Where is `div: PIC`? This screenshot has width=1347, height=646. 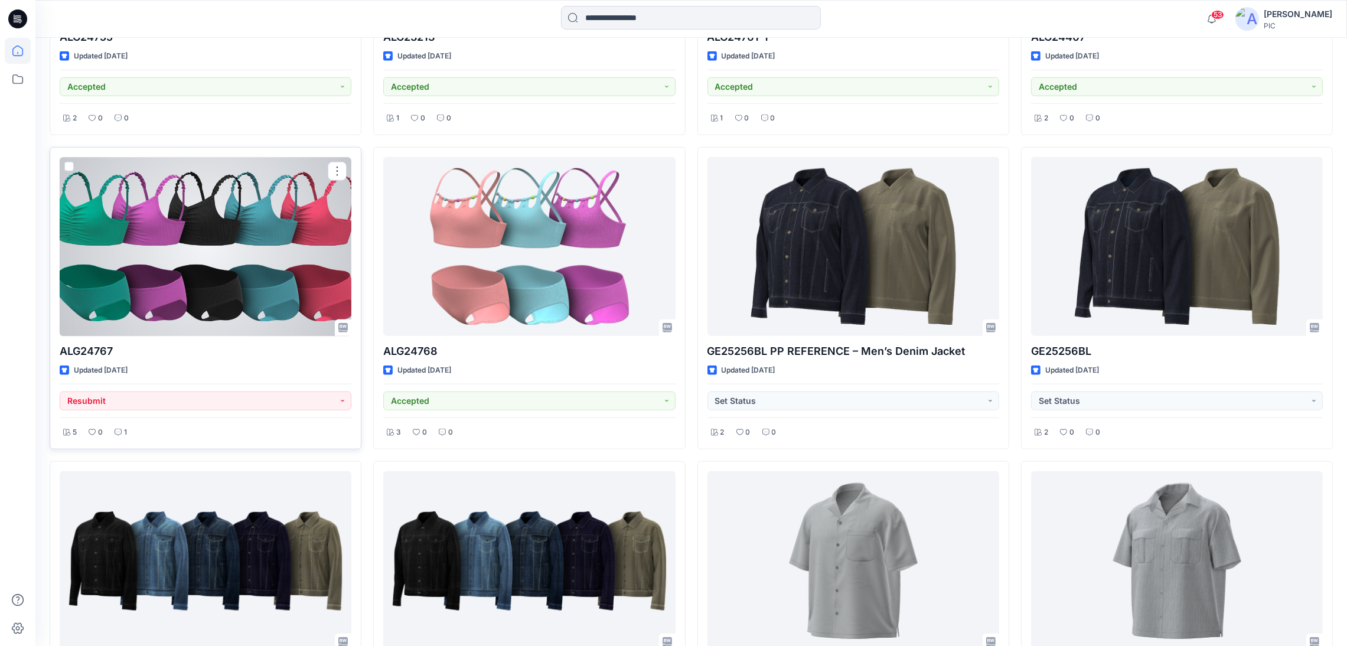 div: PIC is located at coordinates (1298, 25).